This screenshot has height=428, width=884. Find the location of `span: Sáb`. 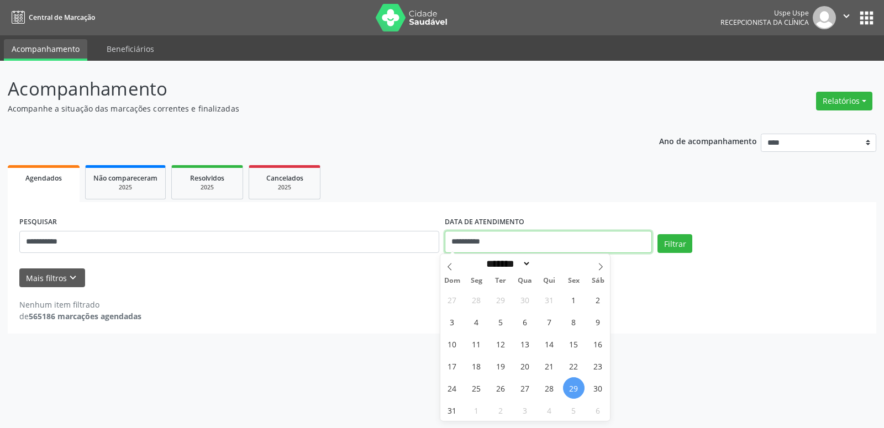

span: Sáb is located at coordinates (598, 281).